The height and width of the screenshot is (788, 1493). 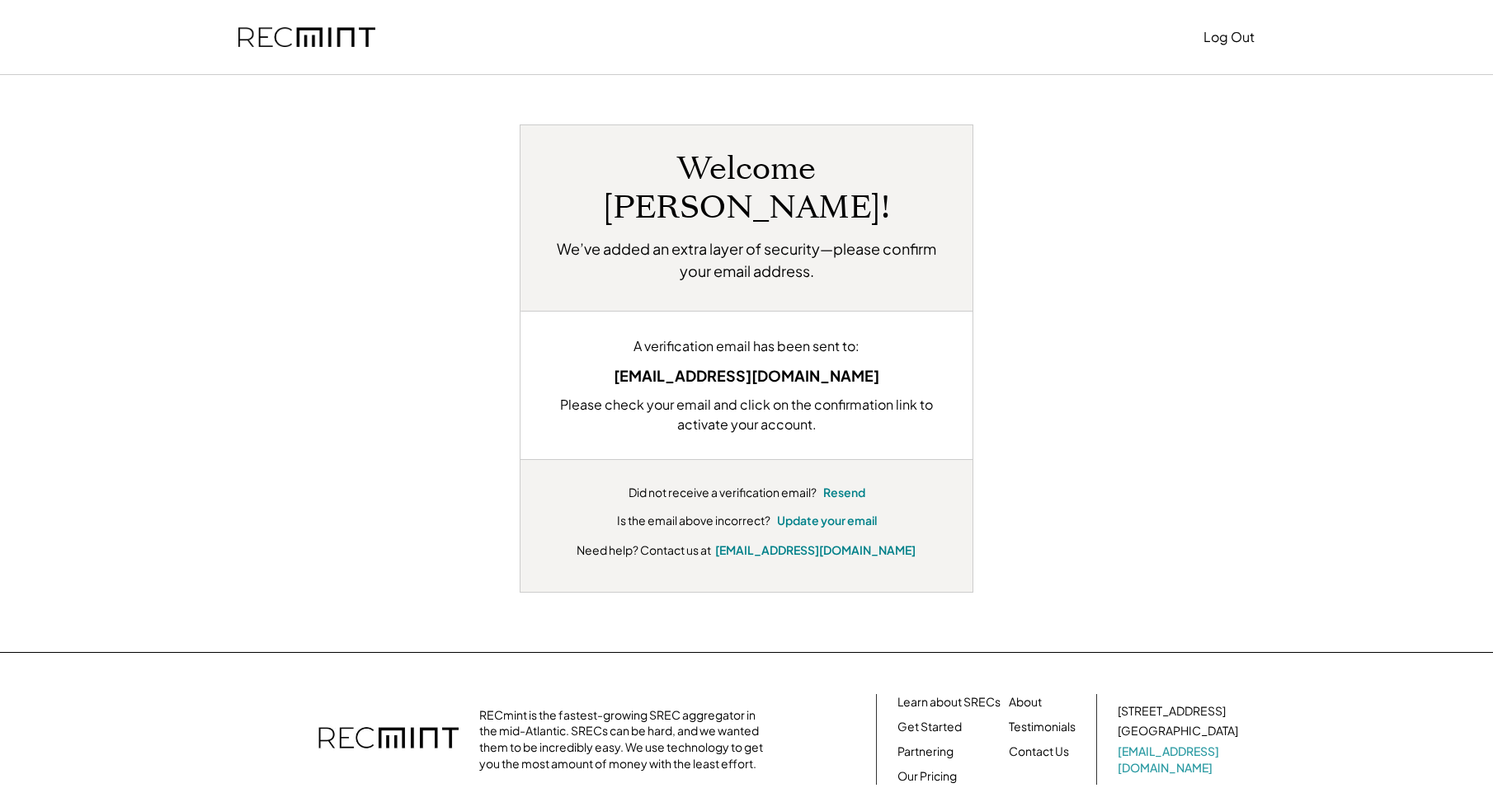 I want to click on a: Partnering, so click(x=925, y=752).